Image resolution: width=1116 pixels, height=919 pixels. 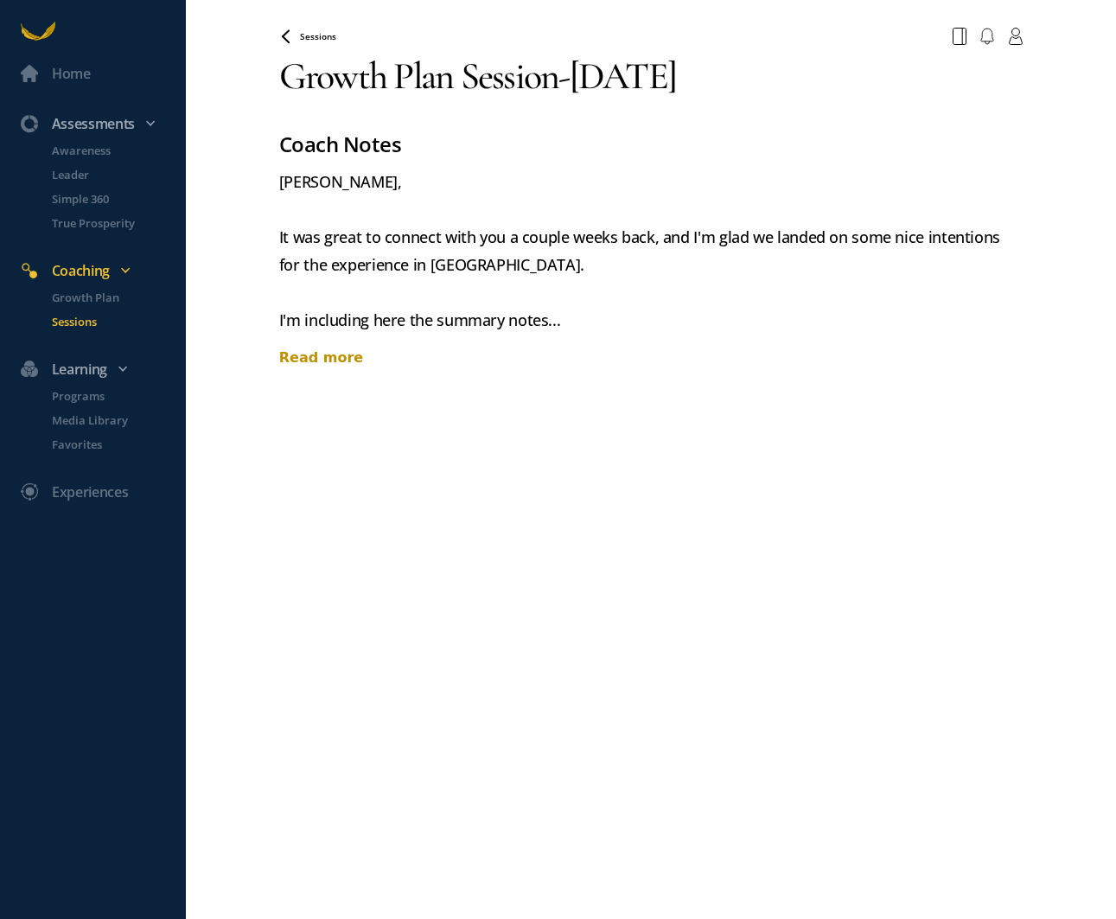 What do you see at coordinates (108, 223) in the screenshot?
I see `a: True Prosperity` at bounding box center [108, 223].